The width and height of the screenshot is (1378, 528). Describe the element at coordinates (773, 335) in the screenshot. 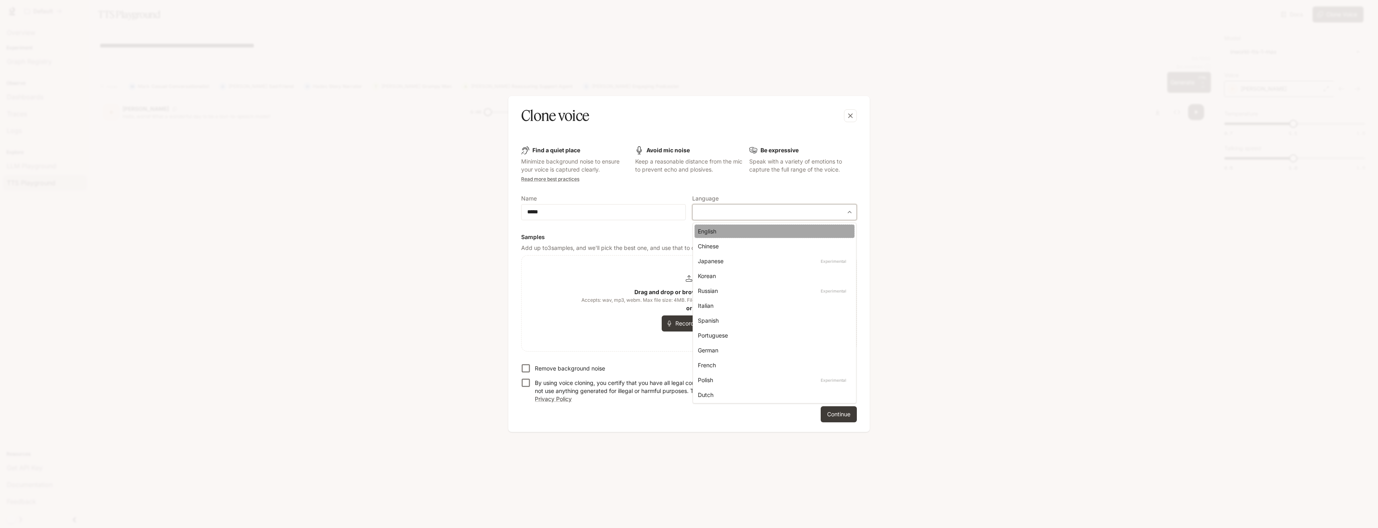

I see `div: Portuguese` at that location.